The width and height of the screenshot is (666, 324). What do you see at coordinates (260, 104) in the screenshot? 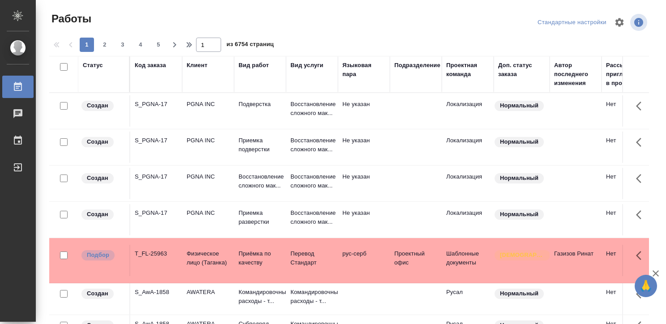
I see `p: Подверстка` at bounding box center [260, 104].